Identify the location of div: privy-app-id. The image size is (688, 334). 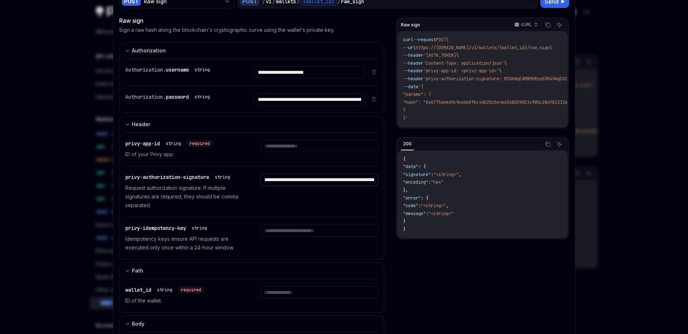
(169, 143).